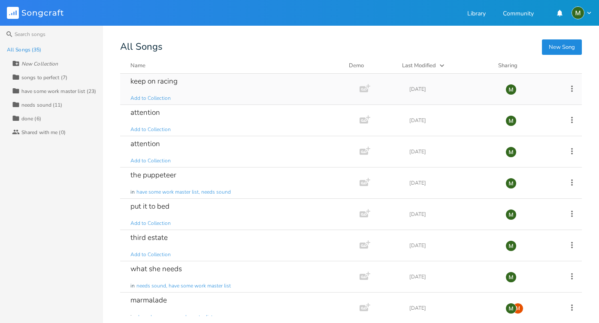 This screenshot has width=599, height=323. I want to click on div: what she needs, so click(156, 269).